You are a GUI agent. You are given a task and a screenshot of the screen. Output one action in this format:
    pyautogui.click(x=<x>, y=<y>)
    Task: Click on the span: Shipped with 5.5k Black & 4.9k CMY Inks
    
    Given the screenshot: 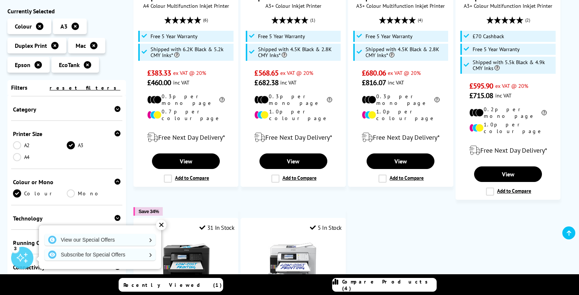 What is the action you would take?
    pyautogui.click(x=513, y=65)
    